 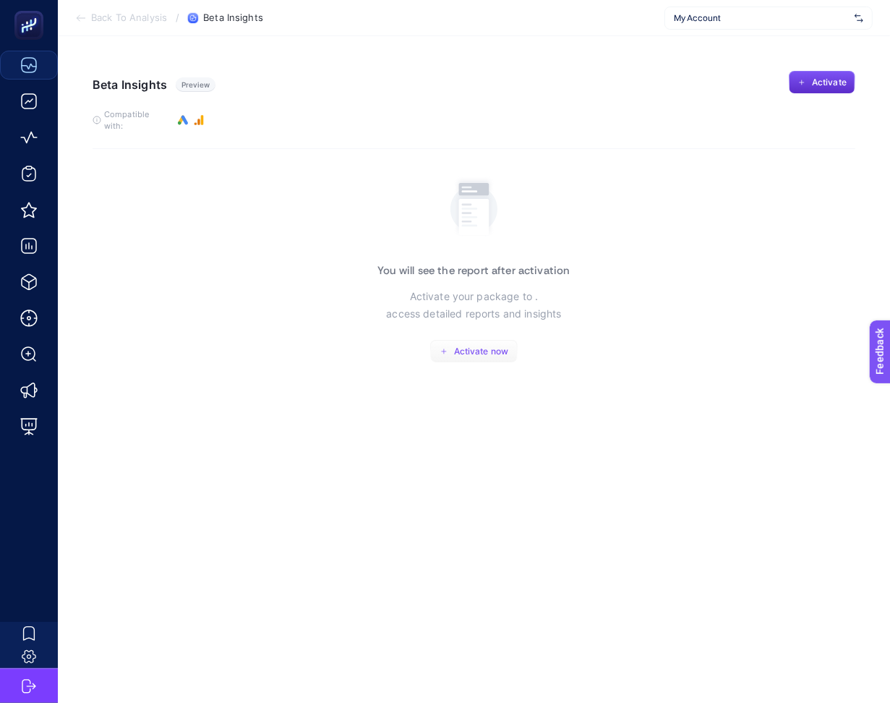 What do you see at coordinates (474, 270) in the screenshot?
I see `h3: You will see the report after activation` at bounding box center [474, 270].